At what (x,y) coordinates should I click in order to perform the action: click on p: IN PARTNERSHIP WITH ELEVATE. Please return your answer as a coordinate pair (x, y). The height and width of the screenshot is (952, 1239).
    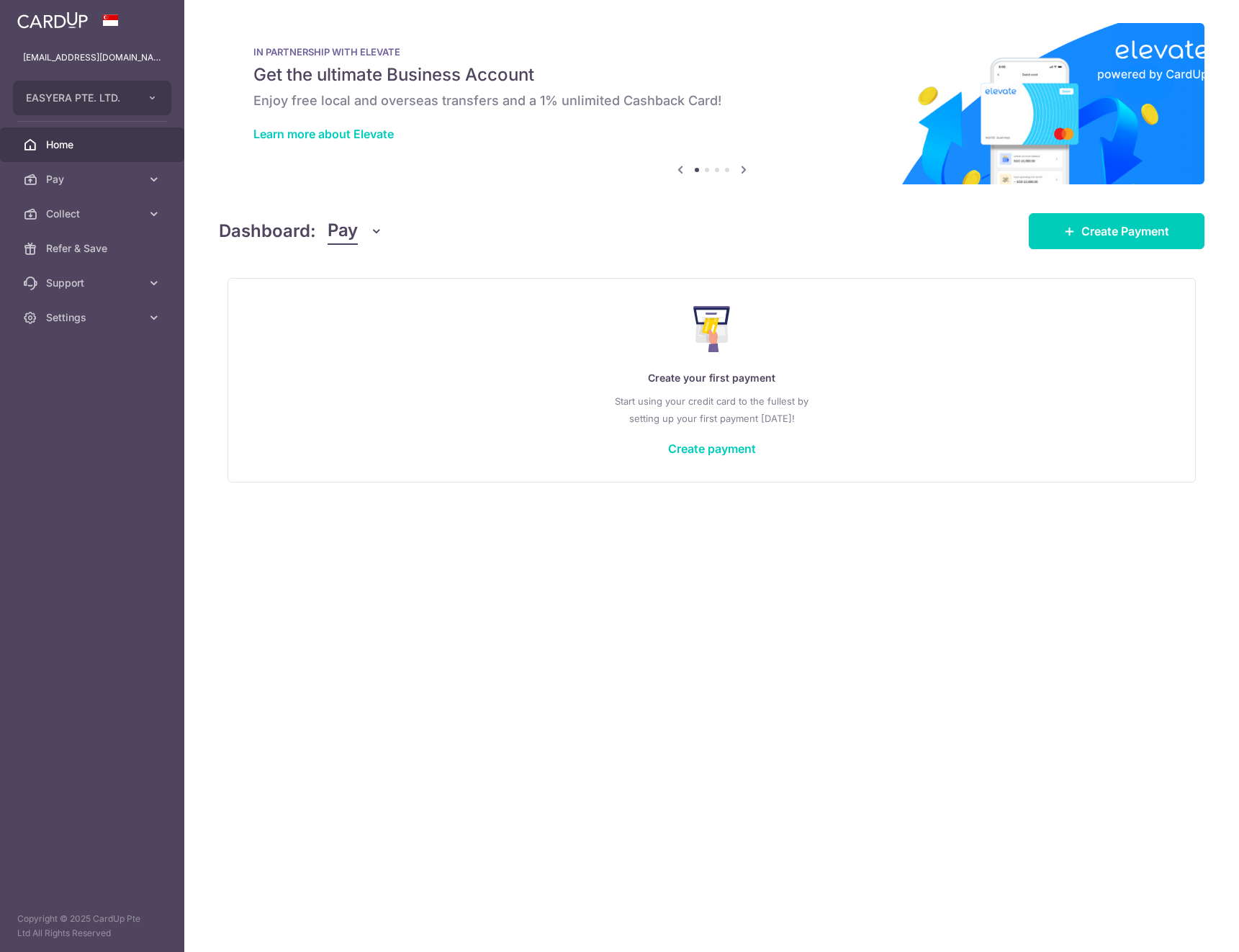
    Looking at the image, I should click on (712, 52).